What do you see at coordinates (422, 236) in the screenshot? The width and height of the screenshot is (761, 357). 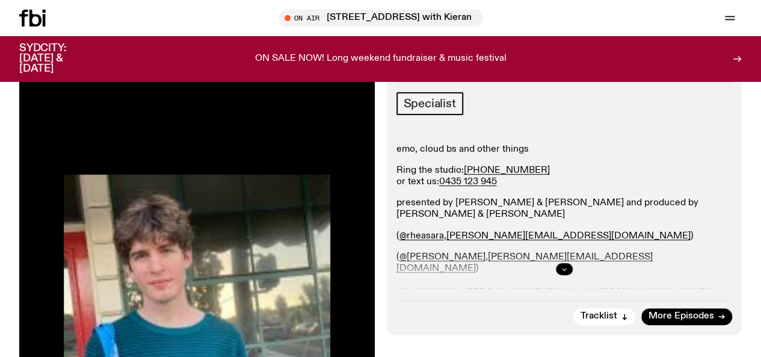 I see `a: @rheasara` at bounding box center [422, 236].